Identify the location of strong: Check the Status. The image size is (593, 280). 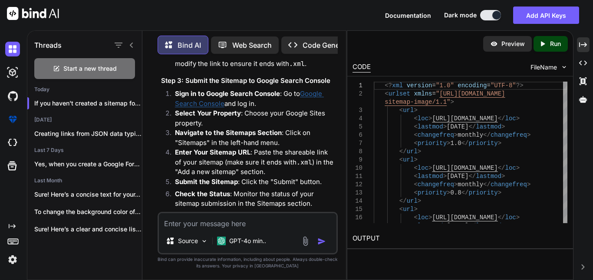
(202, 194).